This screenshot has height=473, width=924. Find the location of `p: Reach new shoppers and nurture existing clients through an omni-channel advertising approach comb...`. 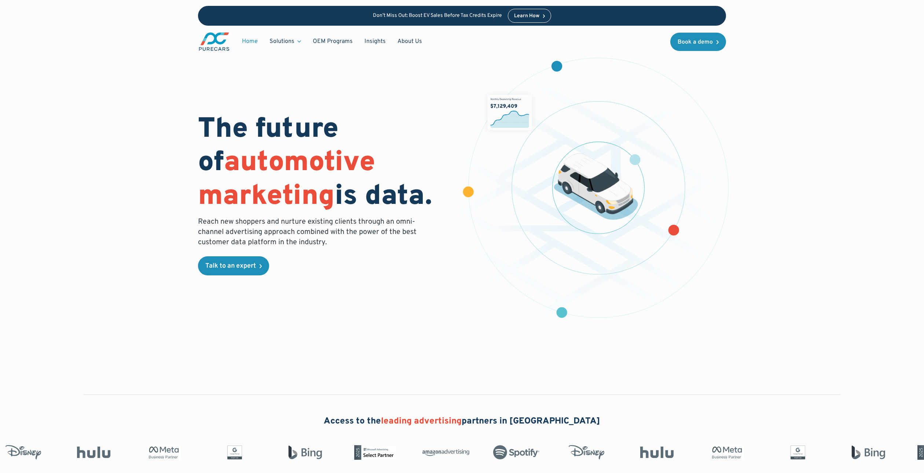

p: Reach new shoppers and nurture existing clients through an omni-channel advertising approach comb... is located at coordinates (309, 232).